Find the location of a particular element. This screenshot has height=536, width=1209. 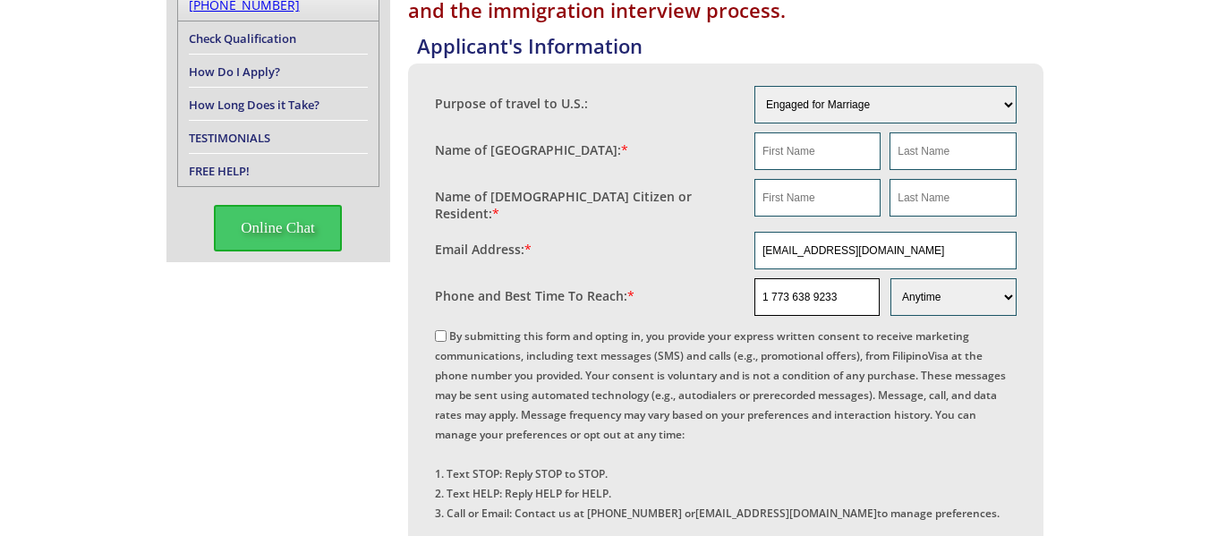

a: Check Qualification is located at coordinates (243, 38).